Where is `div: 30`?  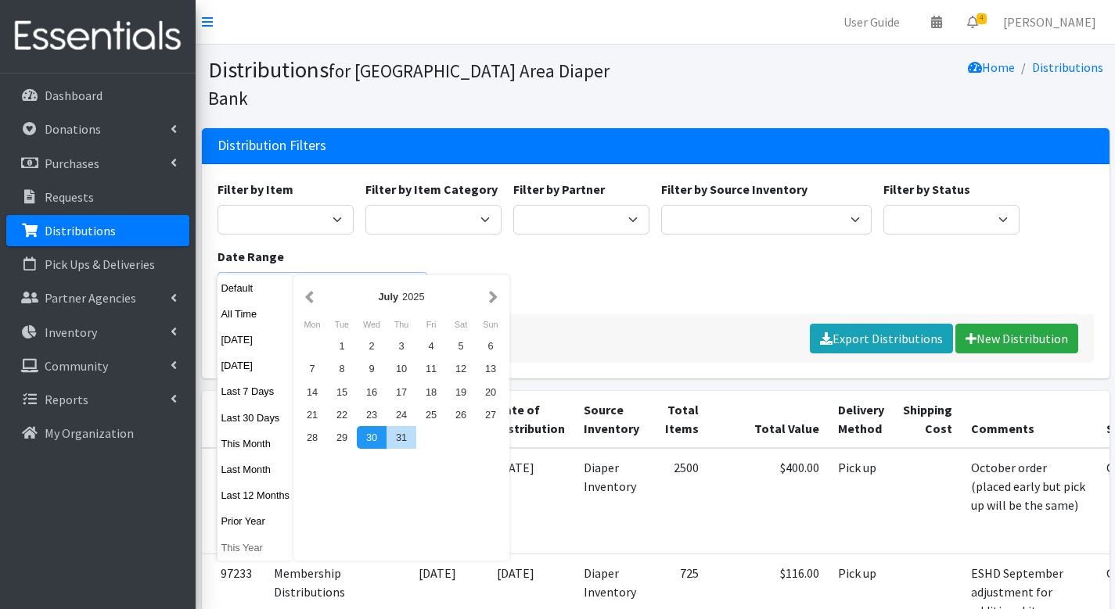 div: 30 is located at coordinates (372, 437).